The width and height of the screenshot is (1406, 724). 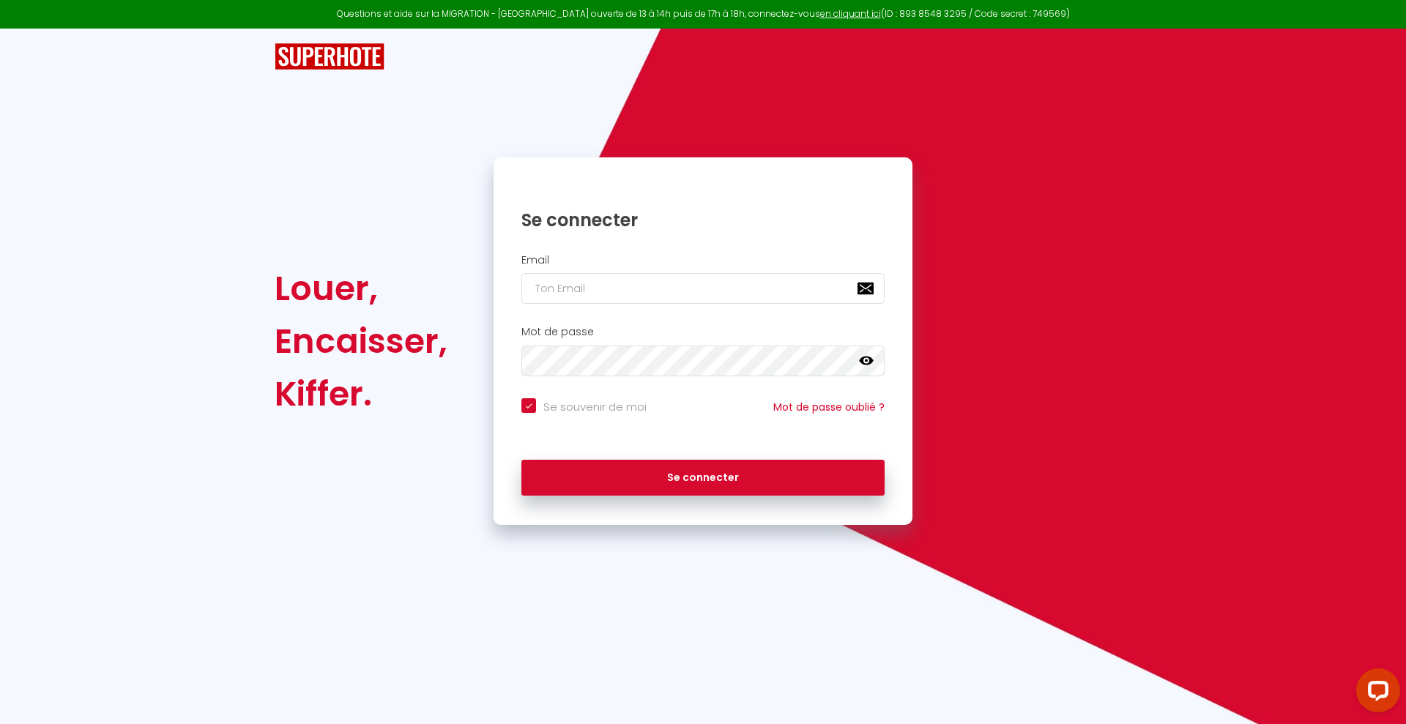 I want to click on a: Mot de passe oublié ?, so click(x=829, y=407).